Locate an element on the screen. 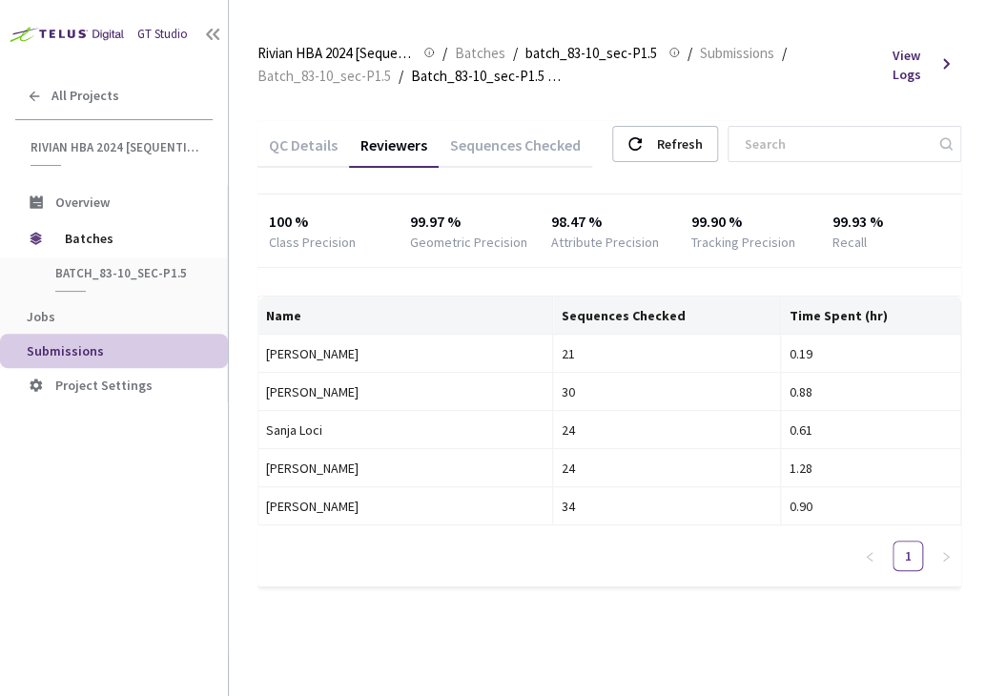 This screenshot has width=986, height=696. span: left is located at coordinates (870, 557).